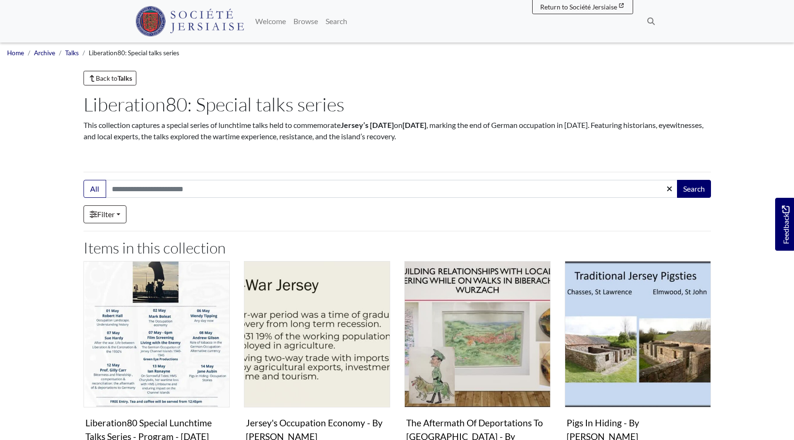 The width and height of the screenshot is (794, 440). What do you see at coordinates (157, 334) in the screenshot?
I see `img: Liberation80 Special Lunchtime Talks Series - Program - May 2025` at bounding box center [157, 334].